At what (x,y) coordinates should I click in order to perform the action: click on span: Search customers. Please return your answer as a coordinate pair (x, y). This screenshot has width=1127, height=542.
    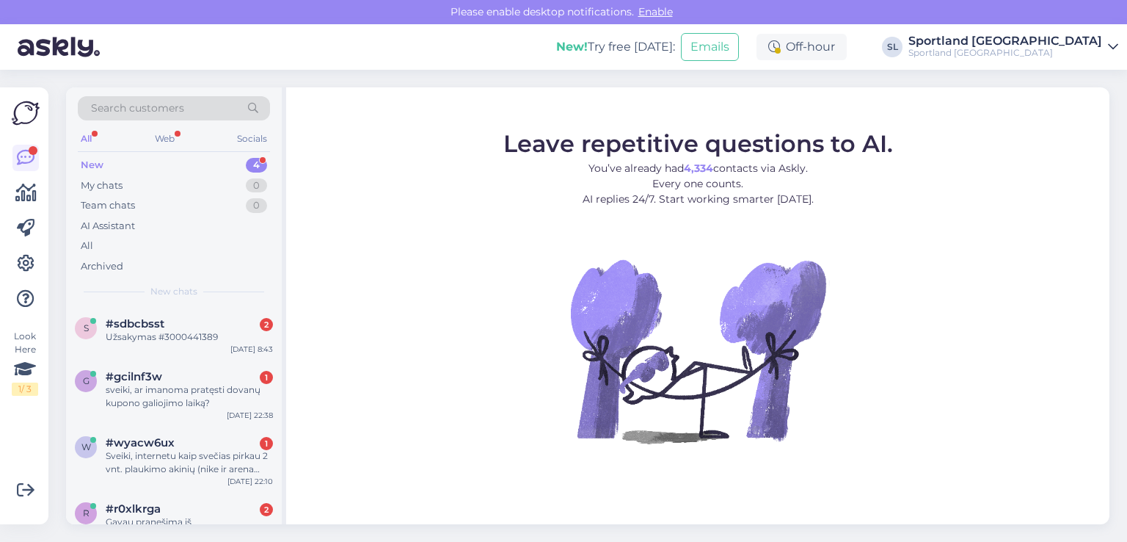
    Looking at the image, I should click on (137, 108).